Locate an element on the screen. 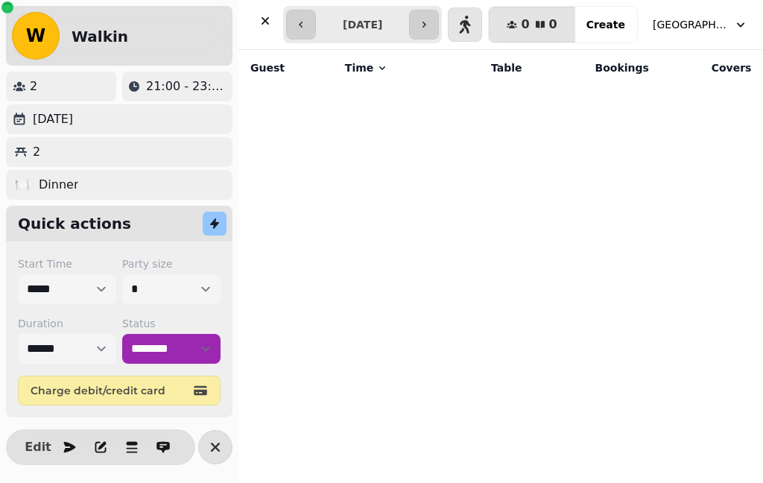 The height and width of the screenshot is (483, 763). p: Dinner is located at coordinates (58, 185).